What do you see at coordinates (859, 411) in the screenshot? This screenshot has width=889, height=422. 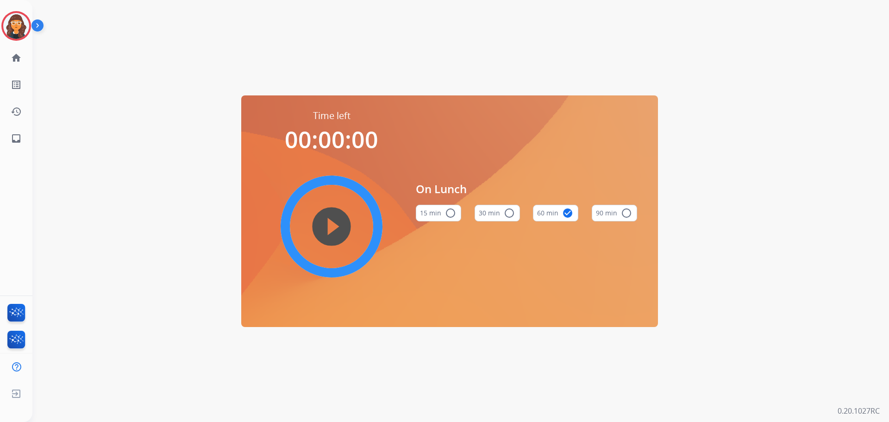 I see `p: 0.20.1027RC` at bounding box center [859, 411].